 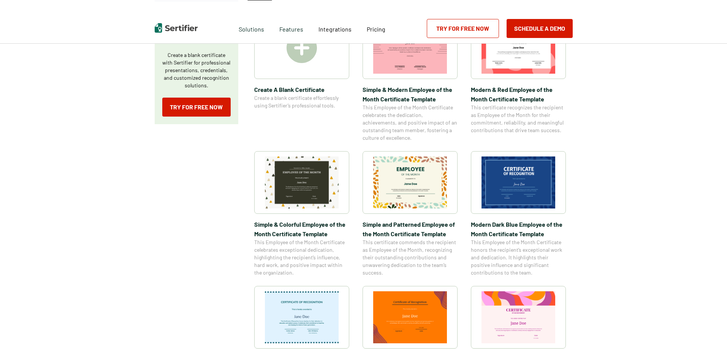 I want to click on span: Features, so click(x=291, y=28).